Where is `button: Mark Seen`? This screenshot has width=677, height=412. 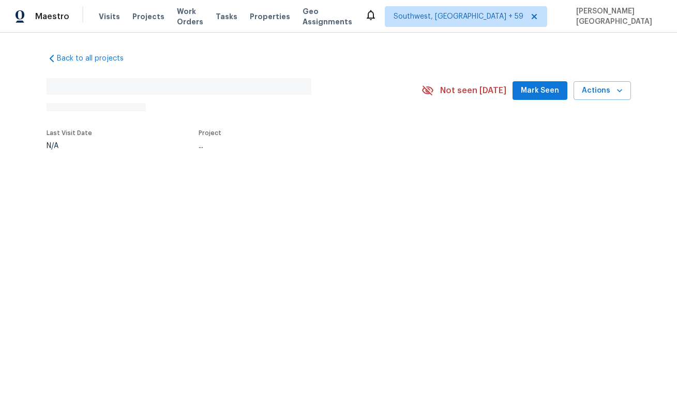
button: Mark Seen is located at coordinates (540, 91).